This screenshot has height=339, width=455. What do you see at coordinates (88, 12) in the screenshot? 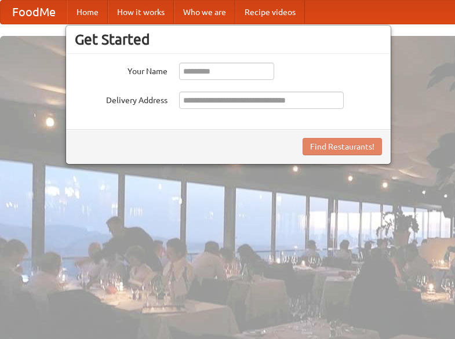
I see `a: Home` at bounding box center [88, 12].